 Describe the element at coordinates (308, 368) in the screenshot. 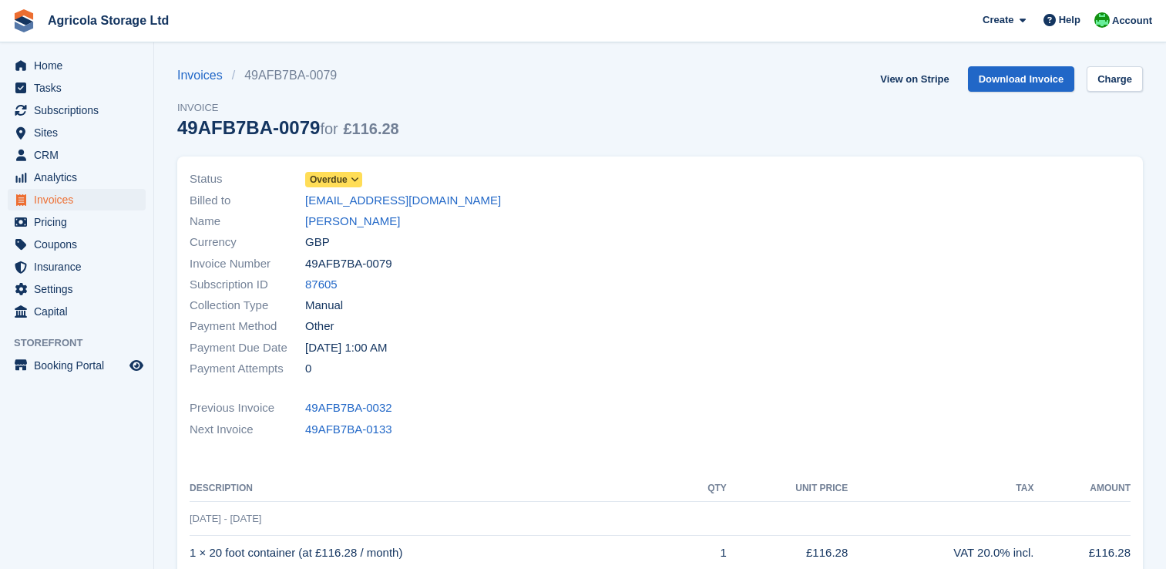

I see `span: 0` at that location.